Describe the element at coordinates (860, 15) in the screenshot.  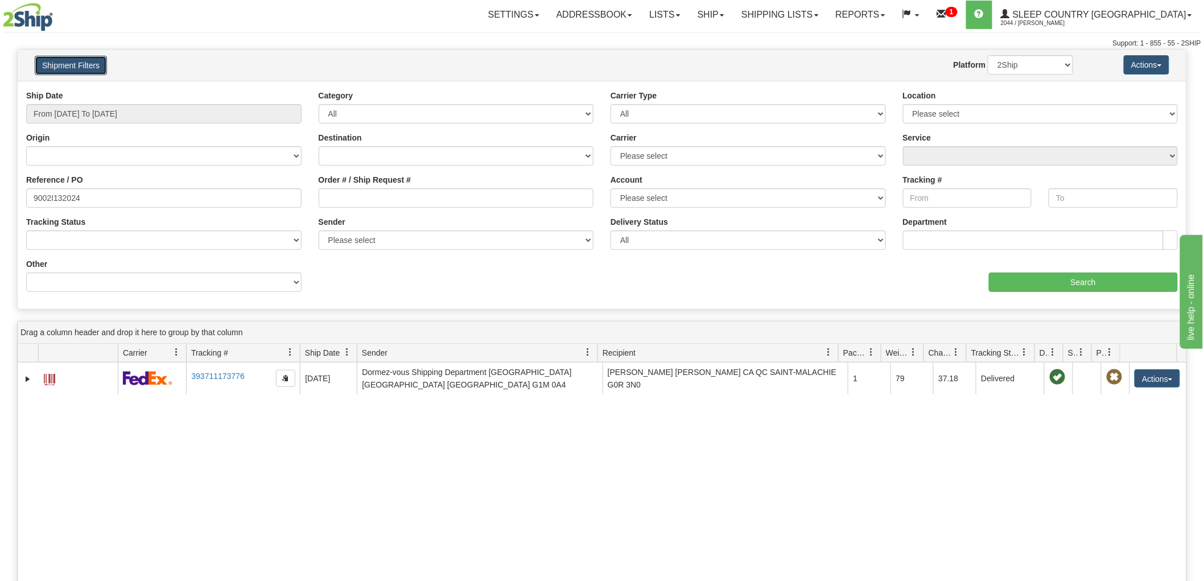
I see `a: Reports` at that location.